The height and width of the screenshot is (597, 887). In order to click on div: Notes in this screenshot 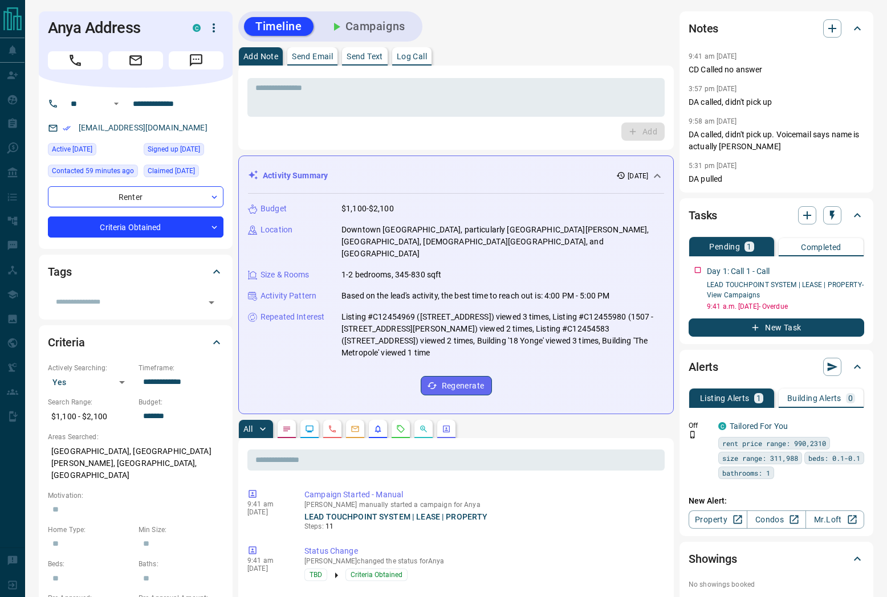, I will do `click(776, 28)`.